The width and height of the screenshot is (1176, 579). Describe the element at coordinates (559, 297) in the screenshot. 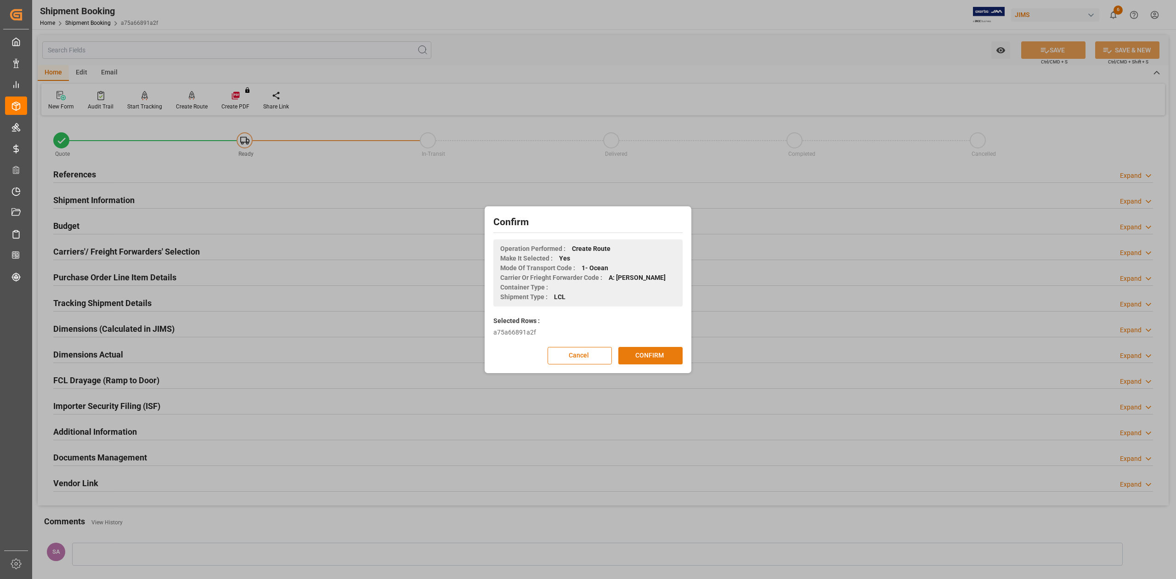

I see `span: LCL` at that location.